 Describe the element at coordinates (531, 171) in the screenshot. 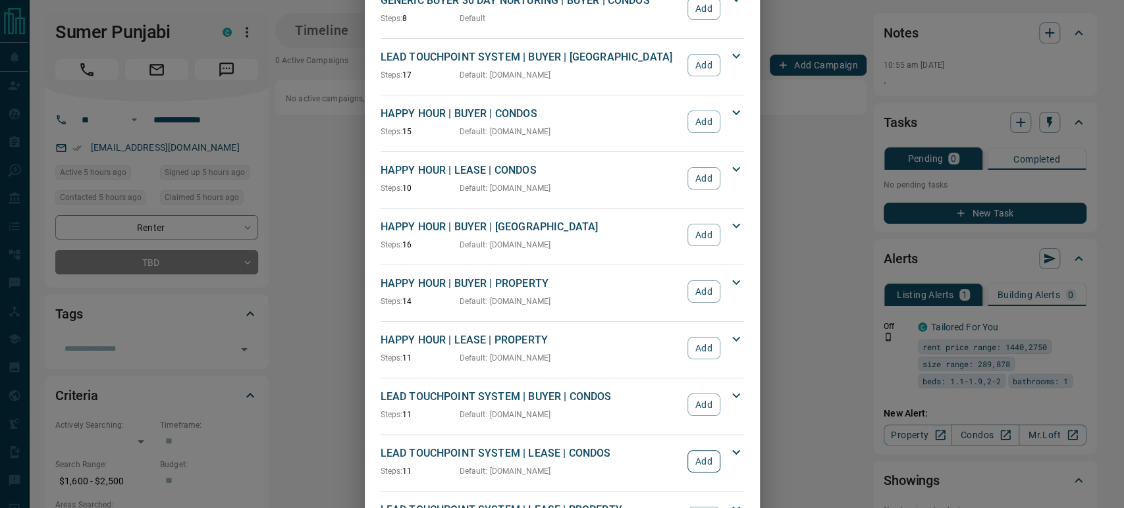

I see `p: HAPPY HOUR | LEASE | CONDOS` at that location.